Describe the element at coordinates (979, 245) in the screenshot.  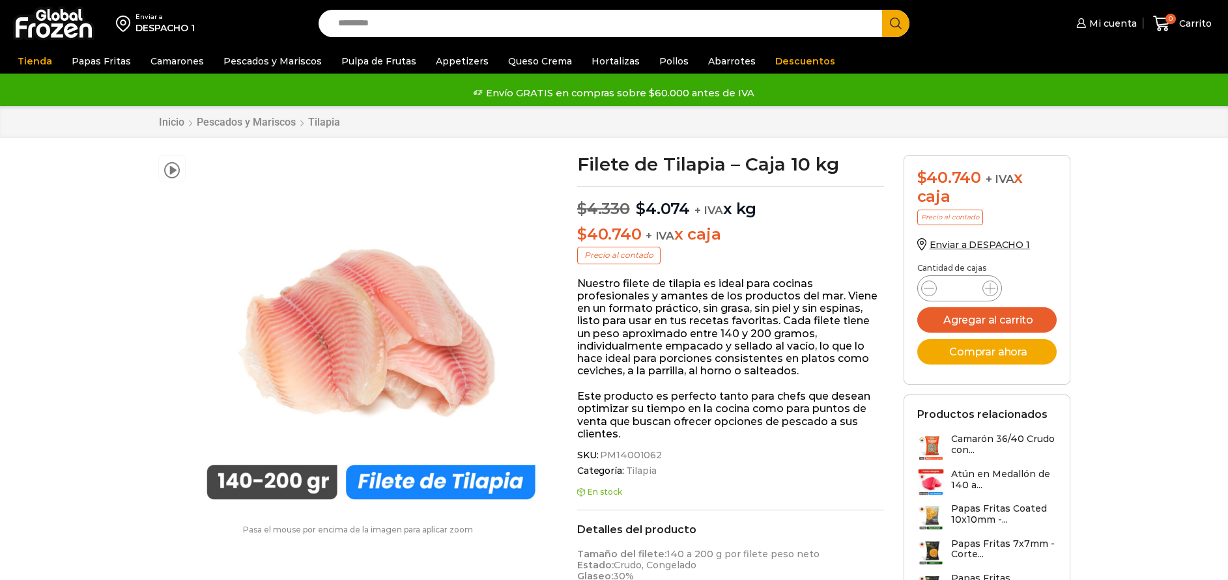
I see `span: Enviar a DESPACHO 1` at that location.